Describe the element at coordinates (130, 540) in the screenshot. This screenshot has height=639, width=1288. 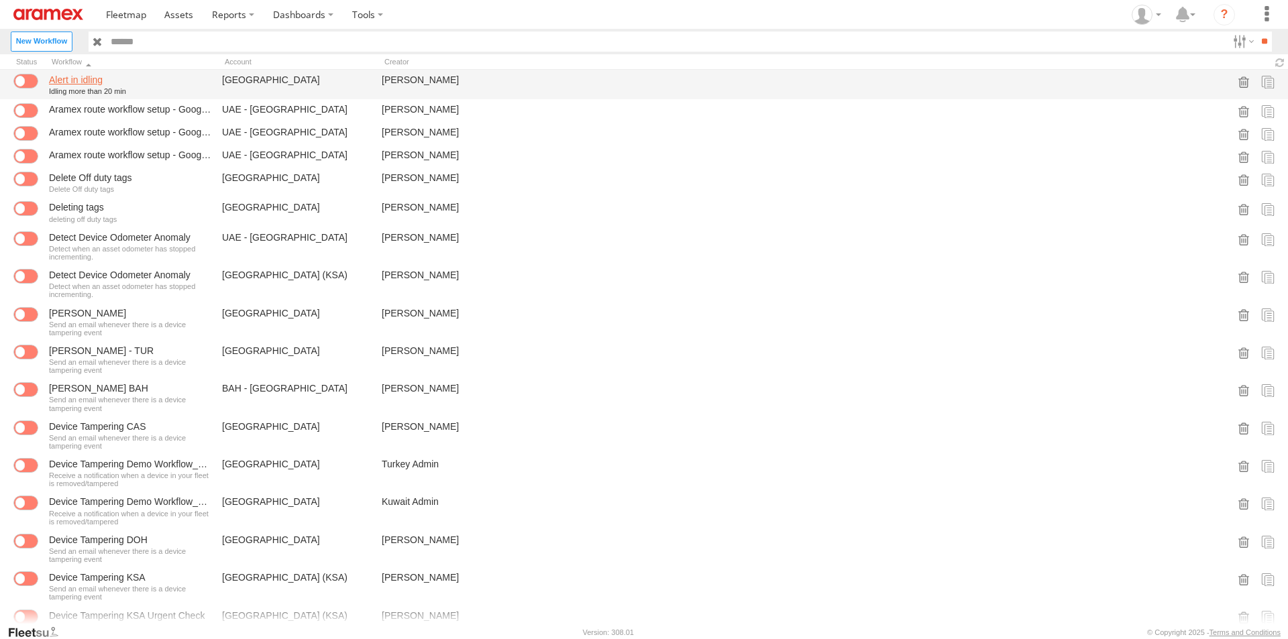
I see `a: Device Tampering DOH` at that location.